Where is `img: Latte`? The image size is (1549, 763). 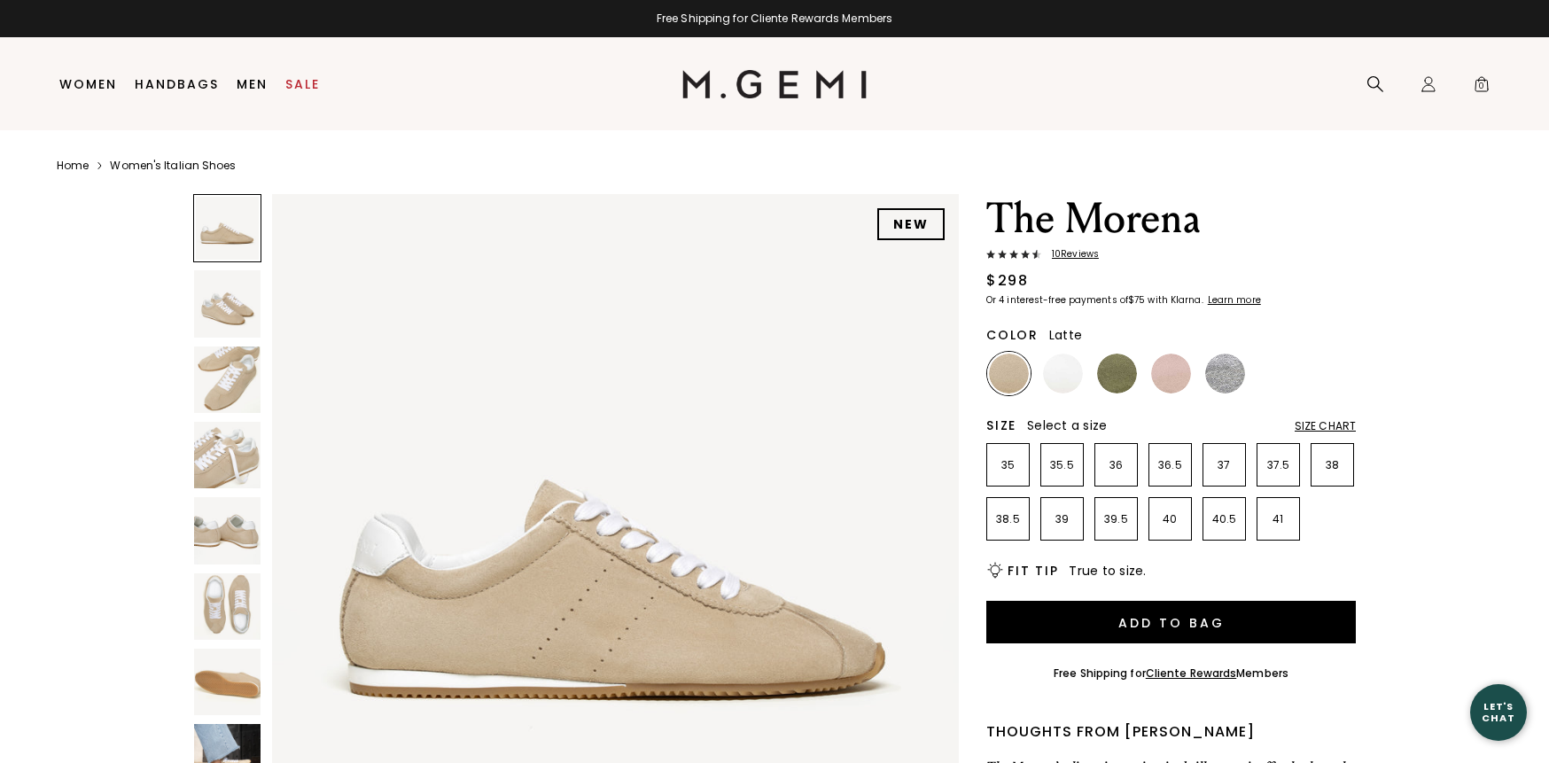
img: Latte is located at coordinates (1008, 373).